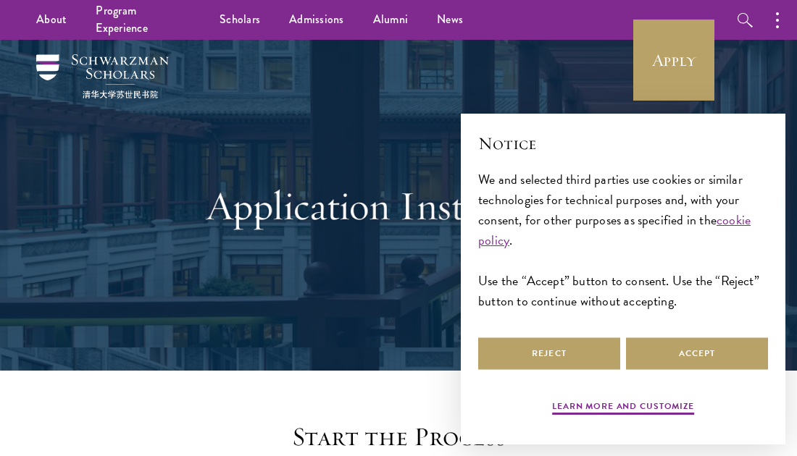  I want to click on img: Schwarzman Scholars, so click(102, 76).